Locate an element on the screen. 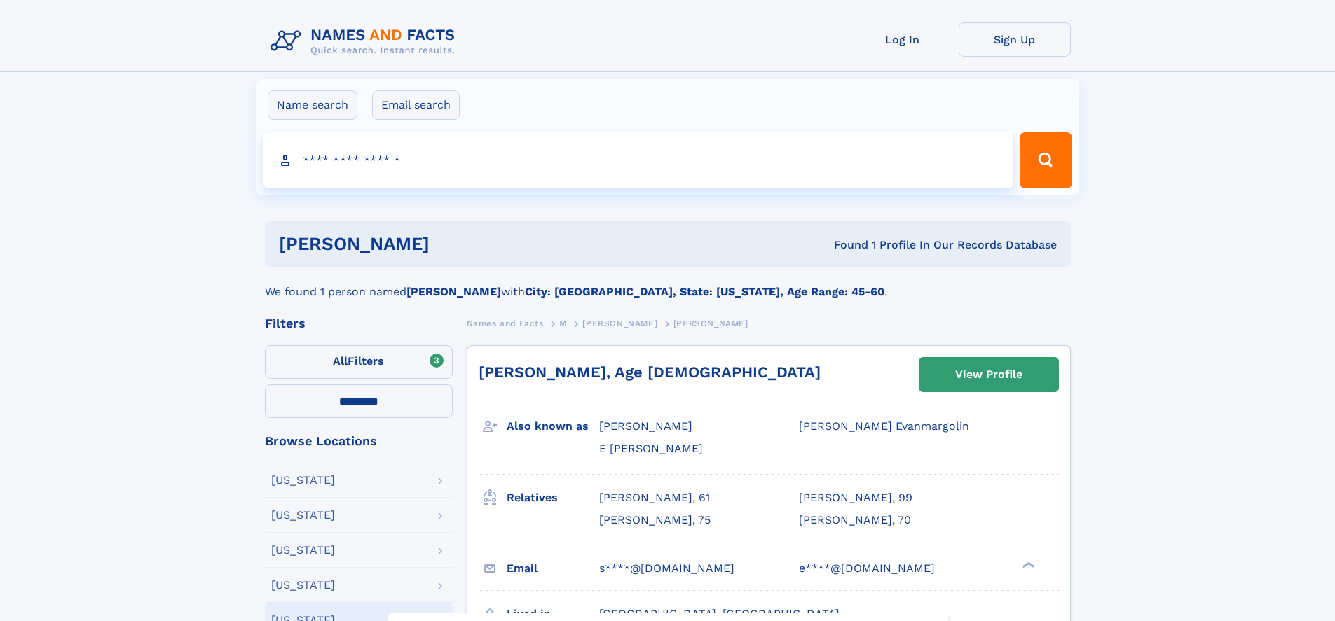 The image size is (1335, 621). input: search input is located at coordinates (638, 160).